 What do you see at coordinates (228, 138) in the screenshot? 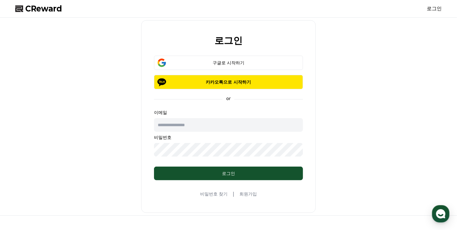
I see `p: 비밀번호` at bounding box center [228, 138].